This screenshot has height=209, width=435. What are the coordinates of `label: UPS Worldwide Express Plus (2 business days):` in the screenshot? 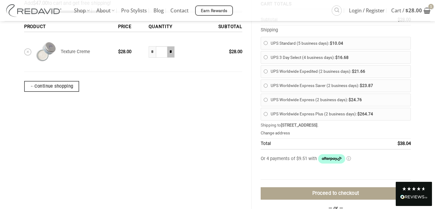 It's located at (339, 114).